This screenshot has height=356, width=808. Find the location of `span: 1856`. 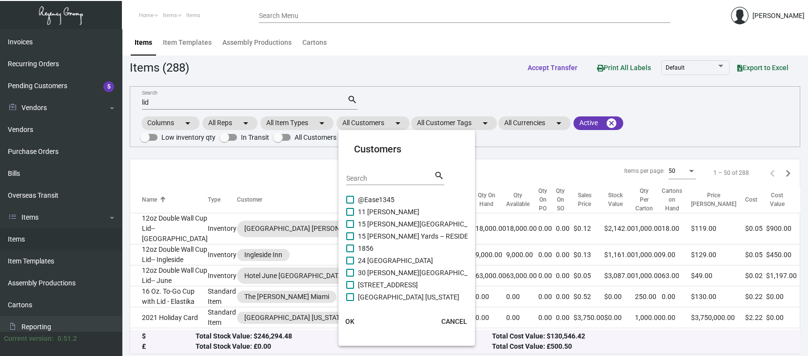

span: 1856 is located at coordinates (366, 249).